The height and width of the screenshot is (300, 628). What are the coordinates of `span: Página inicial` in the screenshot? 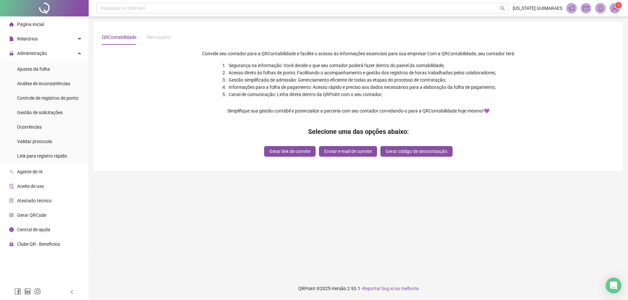 It's located at (31, 24).